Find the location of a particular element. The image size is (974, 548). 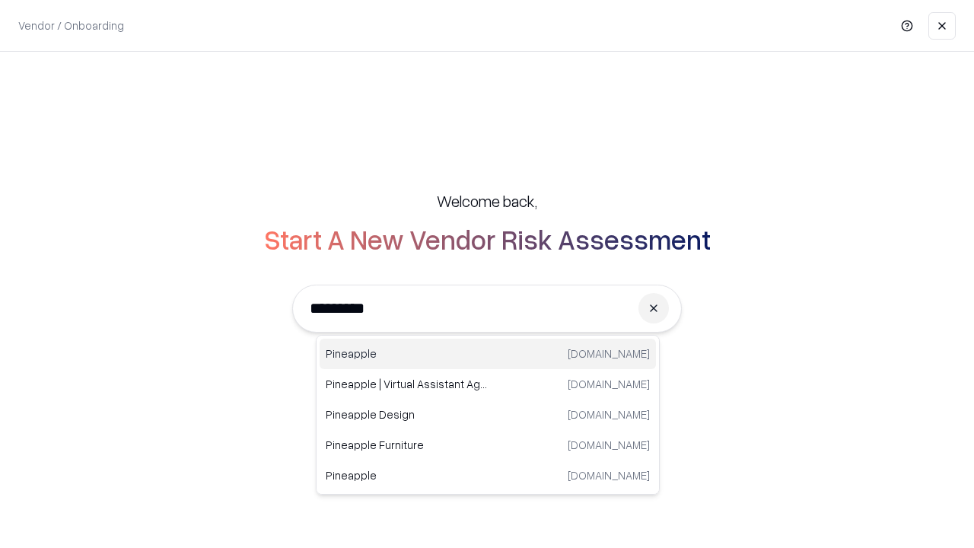

h2: Start A New Vendor Risk Assessment is located at coordinates (487, 239).